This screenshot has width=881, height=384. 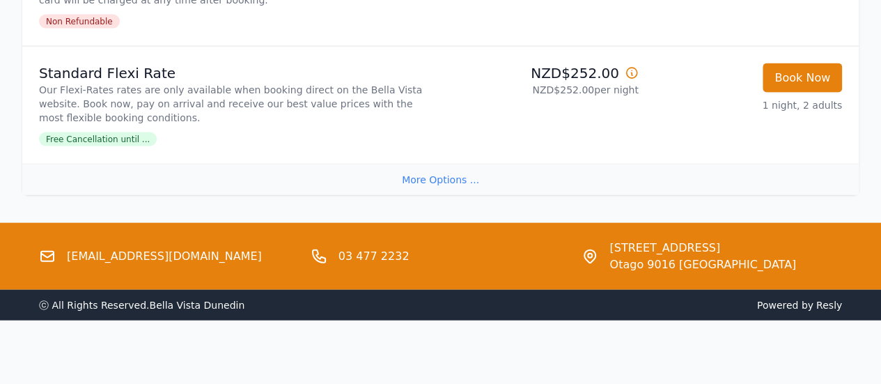 What do you see at coordinates (746, 105) in the screenshot?
I see `p: 1 night, 2 adults` at bounding box center [746, 105].